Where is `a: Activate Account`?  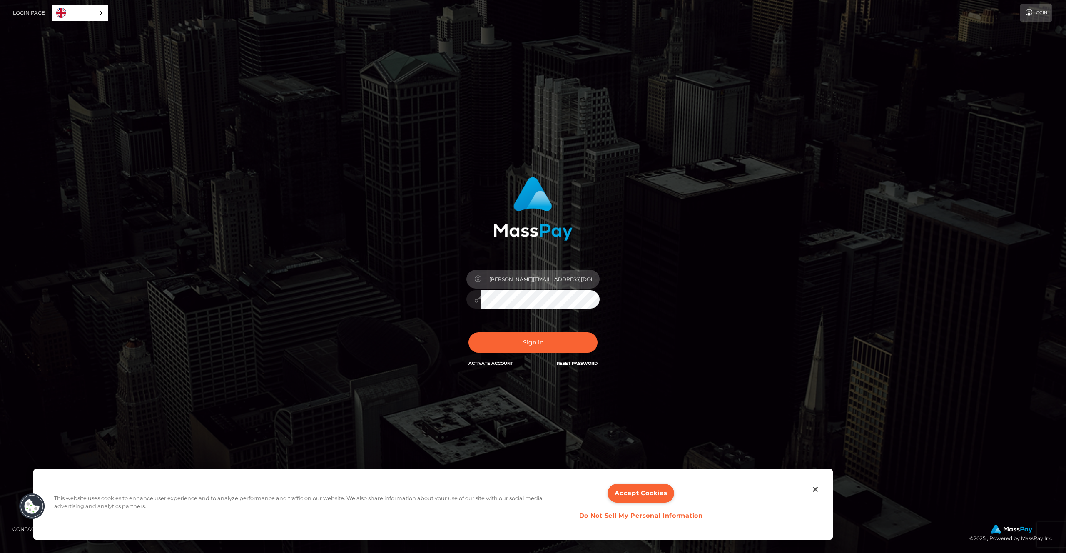 a: Activate Account is located at coordinates (490, 363).